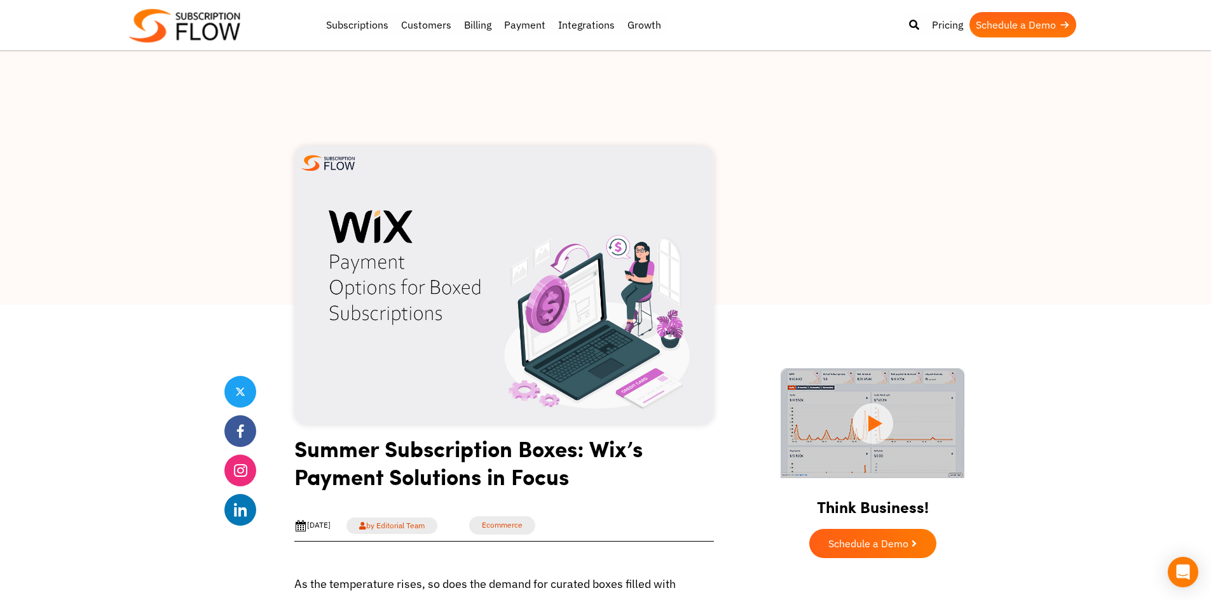 The width and height of the screenshot is (1211, 600). Describe the element at coordinates (947, 25) in the screenshot. I see `a: Pricing` at that location.